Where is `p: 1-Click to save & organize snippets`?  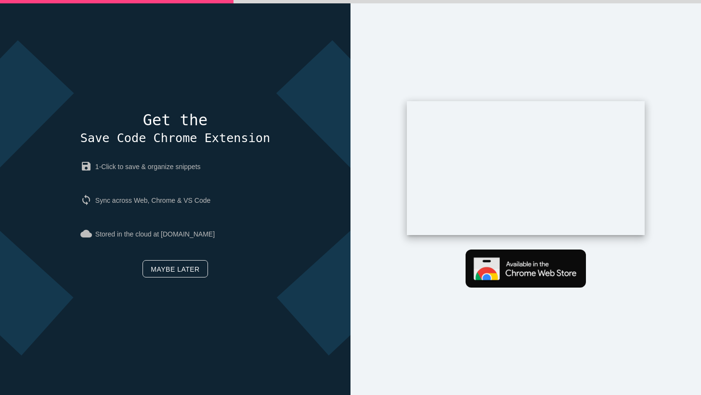 p: 1-Click to save & organize snippets is located at coordinates (175, 167).